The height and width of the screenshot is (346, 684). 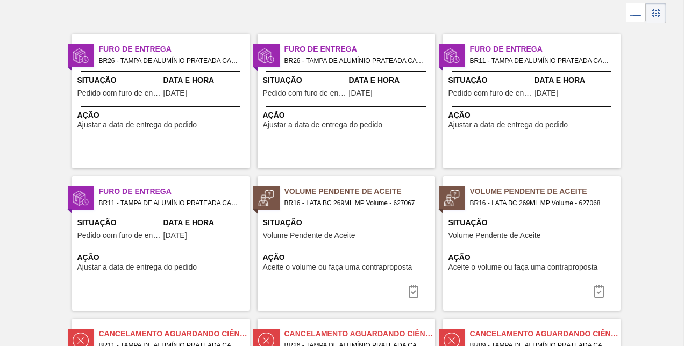 I want to click on span: BR16 - LATA BC 269ML MP Volume - 627067, so click(x=355, y=203).